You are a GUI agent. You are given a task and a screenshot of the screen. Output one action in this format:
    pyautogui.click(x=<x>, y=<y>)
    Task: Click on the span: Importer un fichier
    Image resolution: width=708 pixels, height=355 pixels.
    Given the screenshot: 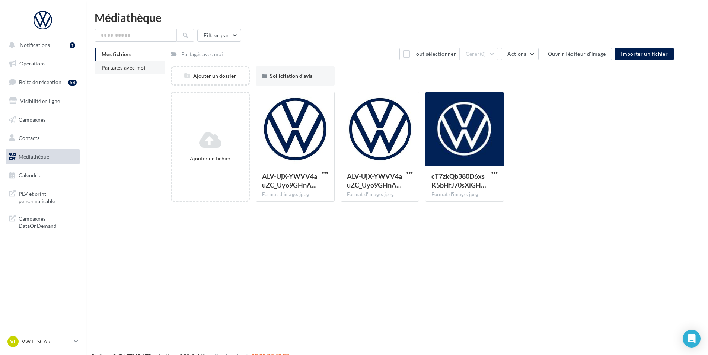 What is the action you would take?
    pyautogui.click(x=644, y=54)
    